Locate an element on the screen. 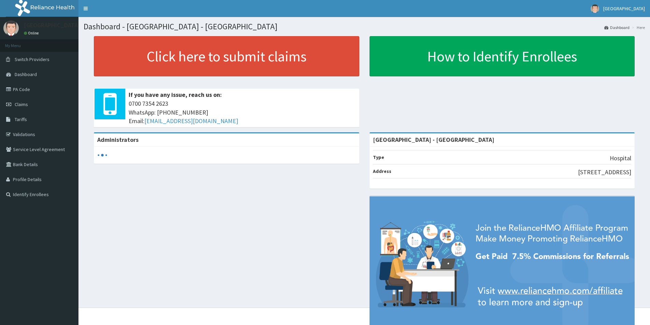  span: Dashboard is located at coordinates (26, 74).